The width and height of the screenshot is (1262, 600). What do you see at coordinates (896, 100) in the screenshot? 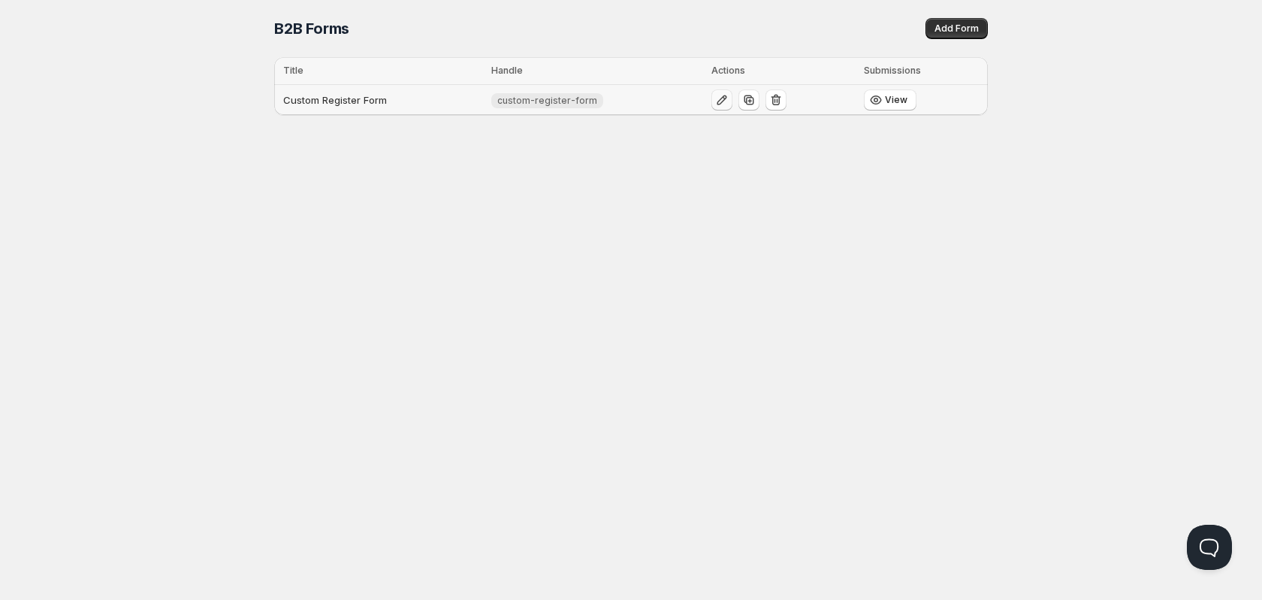
I see `span: View` at bounding box center [896, 100].